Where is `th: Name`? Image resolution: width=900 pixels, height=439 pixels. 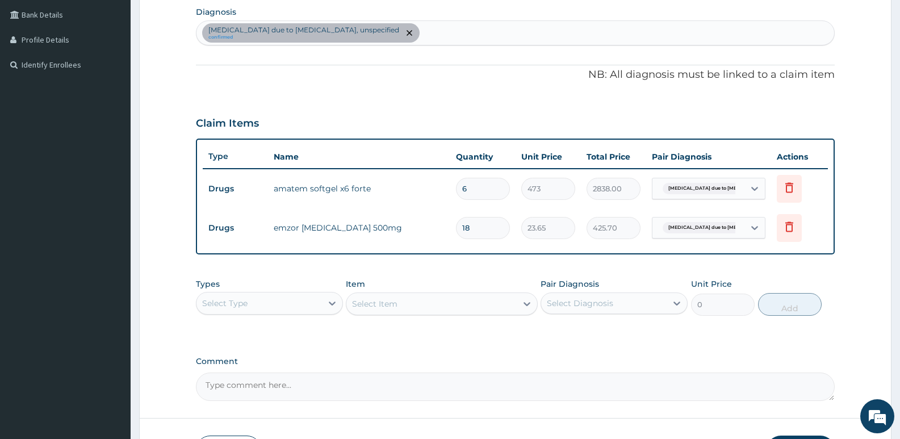
th: Name is located at coordinates (359, 157).